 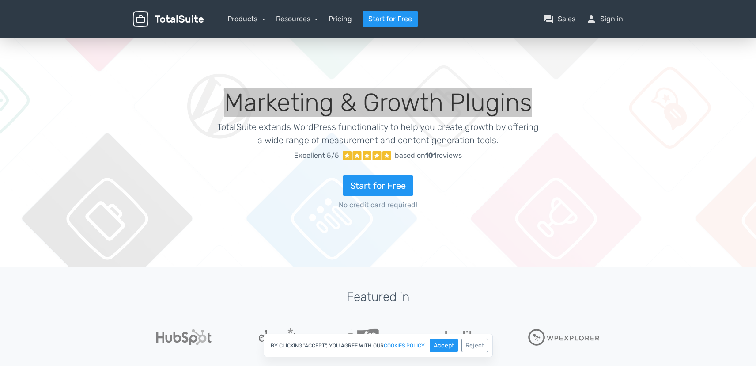 What do you see at coordinates (444, 345) in the screenshot?
I see `button: Accept` at bounding box center [444, 345].